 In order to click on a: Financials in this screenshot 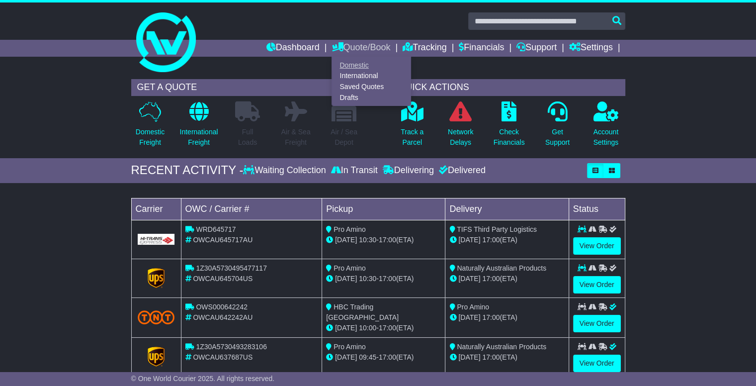, I will do `click(481, 48)`.